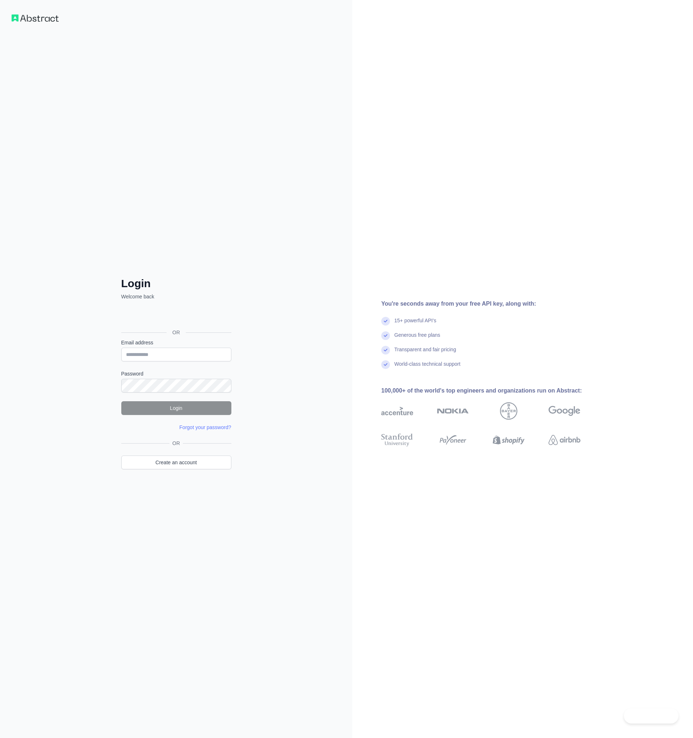 The image size is (693, 738). Describe the element at coordinates (565, 411) in the screenshot. I see `img: google` at that location.